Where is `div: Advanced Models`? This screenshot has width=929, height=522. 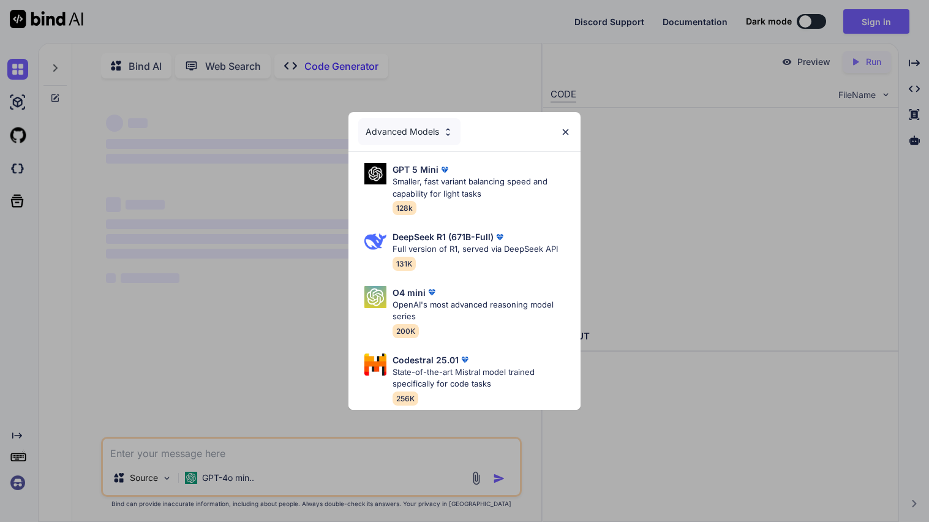
div: Advanced Models is located at coordinates (409, 132).